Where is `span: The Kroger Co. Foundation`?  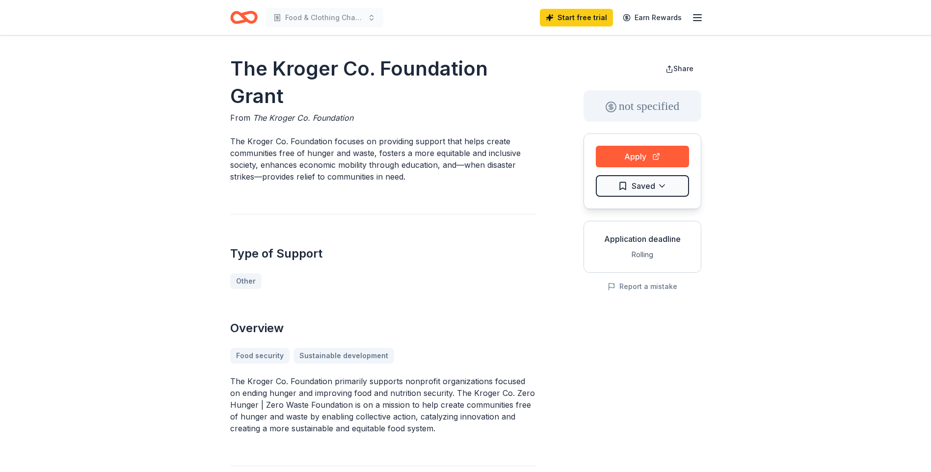
span: The Kroger Co. Foundation is located at coordinates (303, 118).